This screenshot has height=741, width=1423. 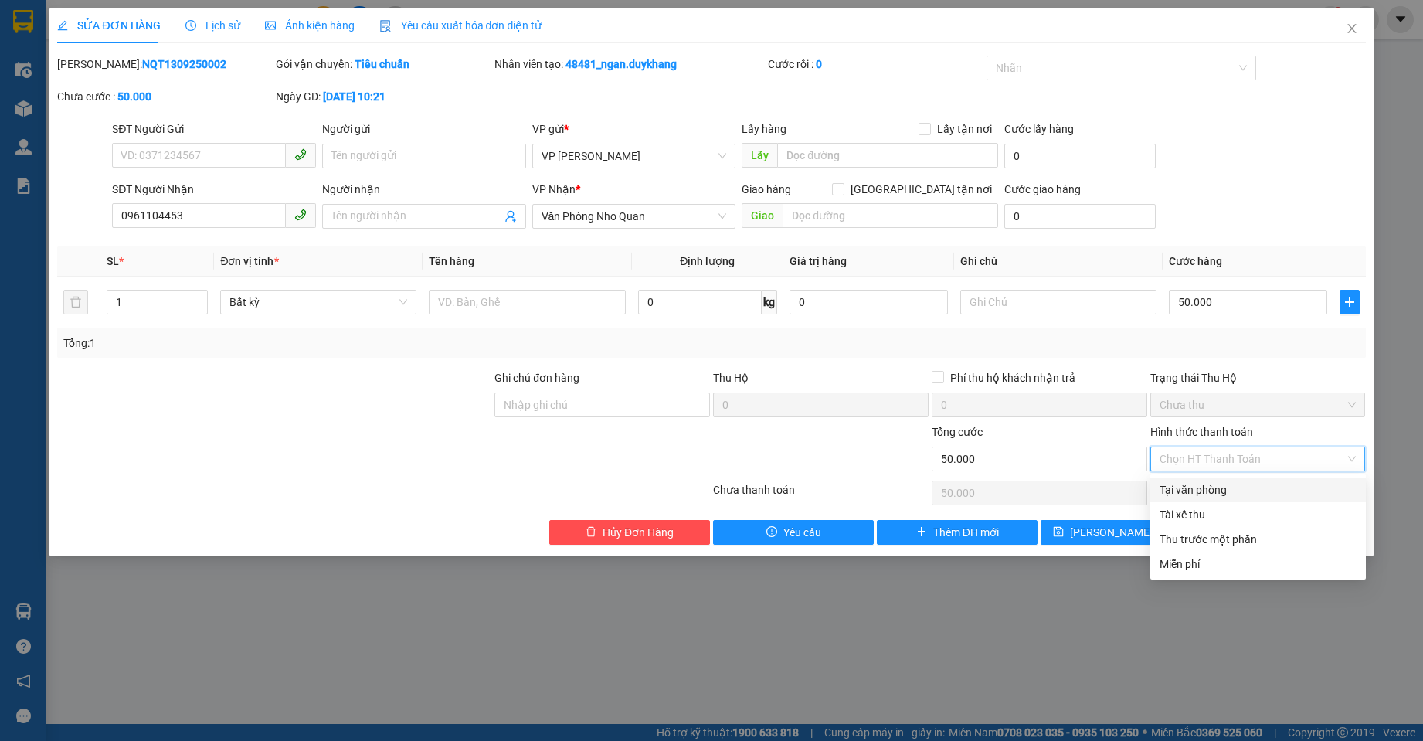 What do you see at coordinates (966, 532) in the screenshot?
I see `span: Thêm ĐH mới` at bounding box center [966, 532].